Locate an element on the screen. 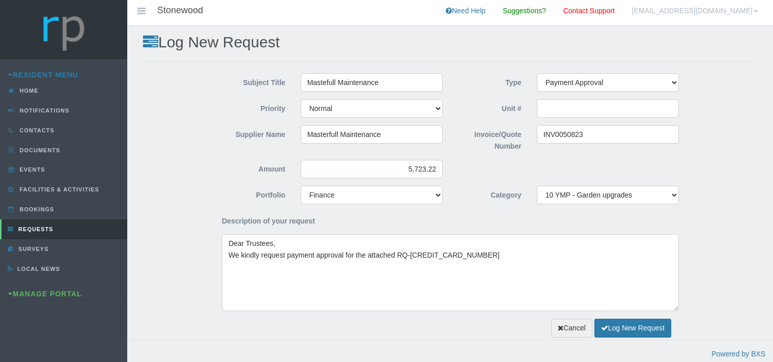  a: Manage Portal is located at coordinates (45, 294).